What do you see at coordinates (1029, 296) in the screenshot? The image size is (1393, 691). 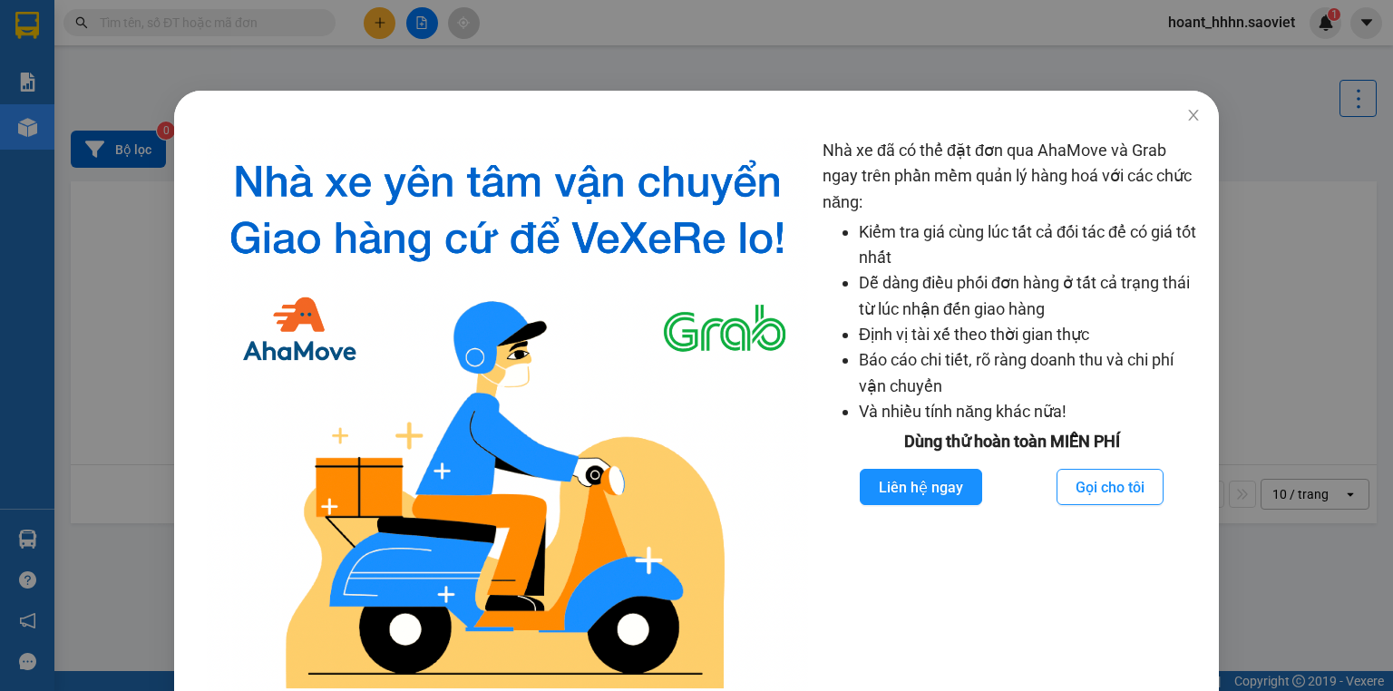 I see `li: Dễ dàng điều phối đơn hàng ở tất cả trạng thái từ lúc nhận đến giao hàng` at bounding box center [1029, 296].